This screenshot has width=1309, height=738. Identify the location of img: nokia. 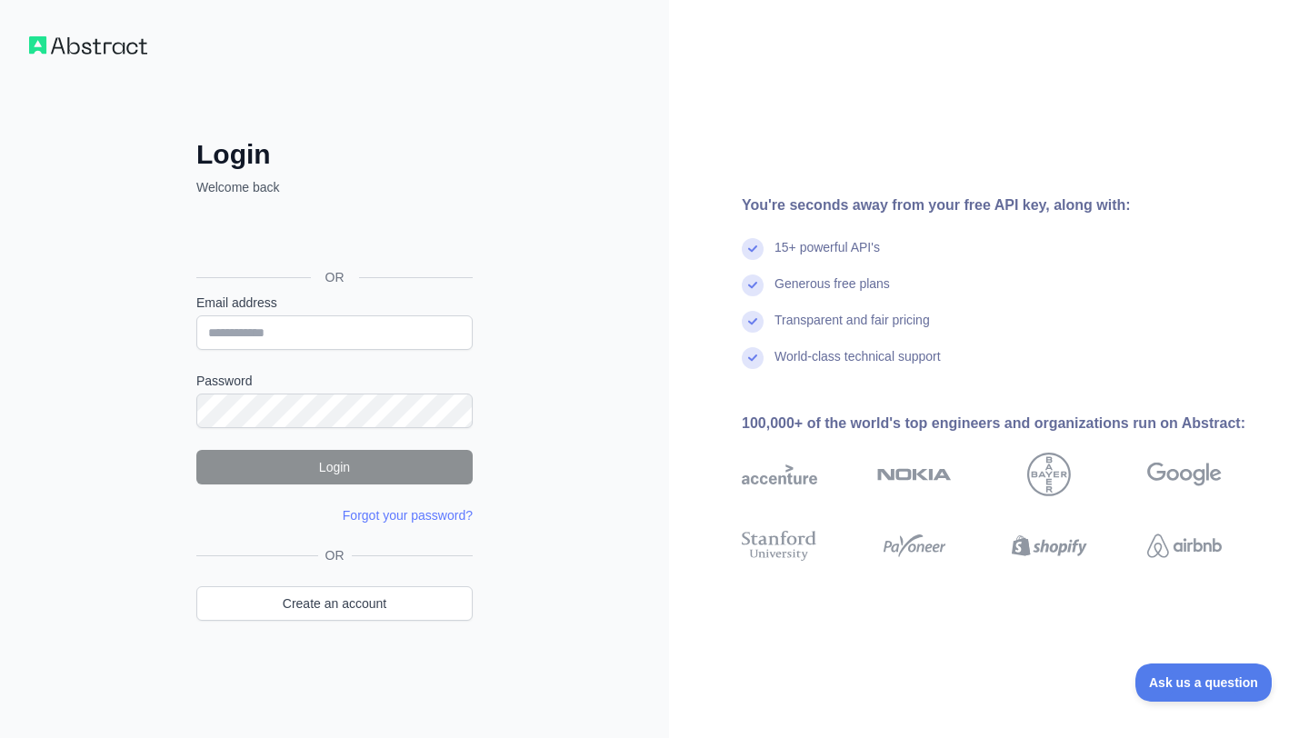
(914, 474).